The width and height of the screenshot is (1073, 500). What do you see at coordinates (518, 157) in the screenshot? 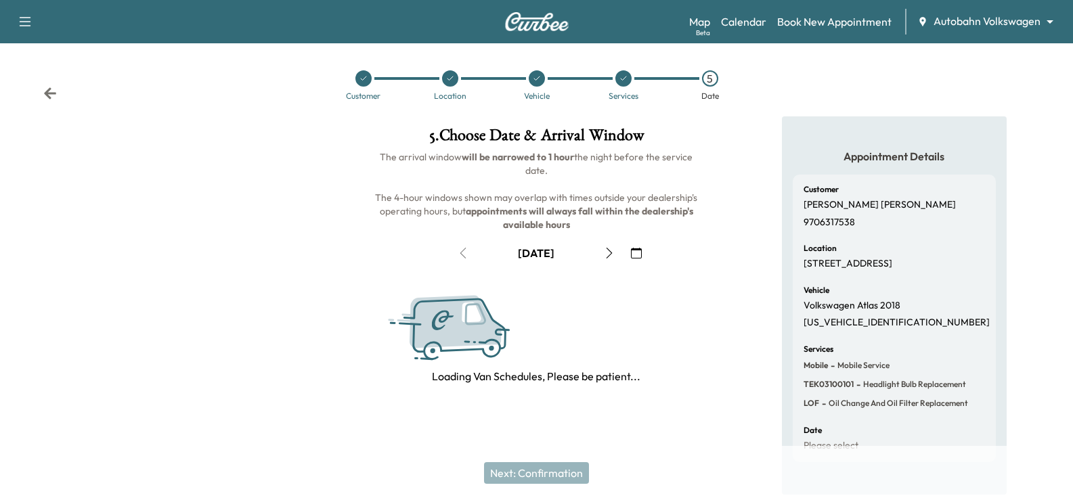
I see `b: will be narrowed to 1 hour` at bounding box center [518, 157].